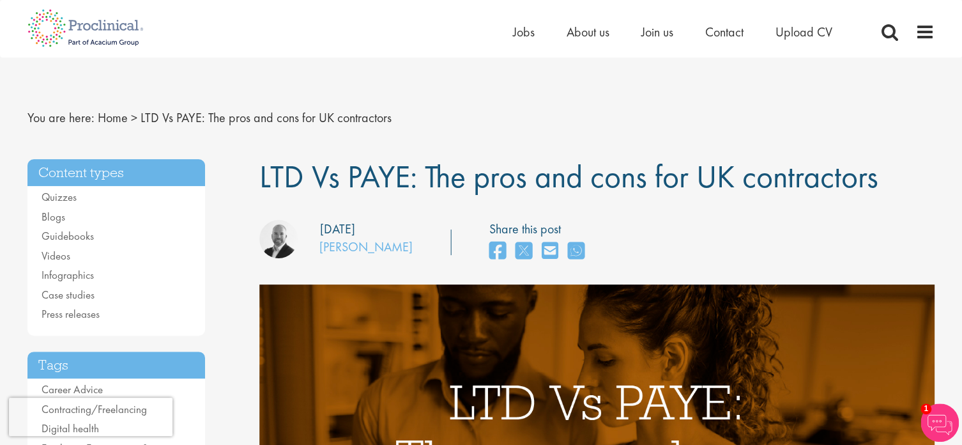  What do you see at coordinates (588, 32) in the screenshot?
I see `a: About us` at bounding box center [588, 32].